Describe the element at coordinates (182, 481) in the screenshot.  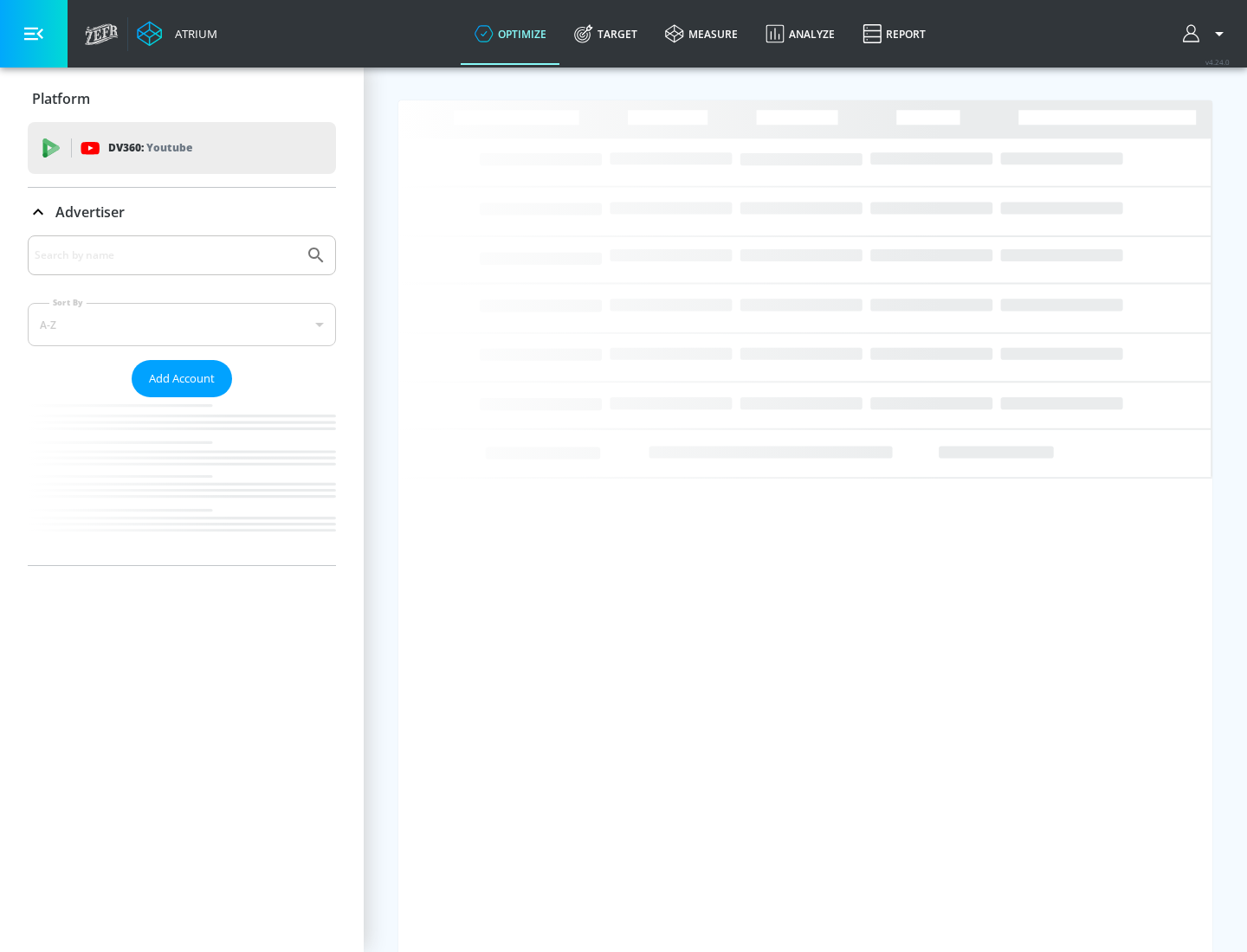
I see `nav: list of Advertiser` at that location.